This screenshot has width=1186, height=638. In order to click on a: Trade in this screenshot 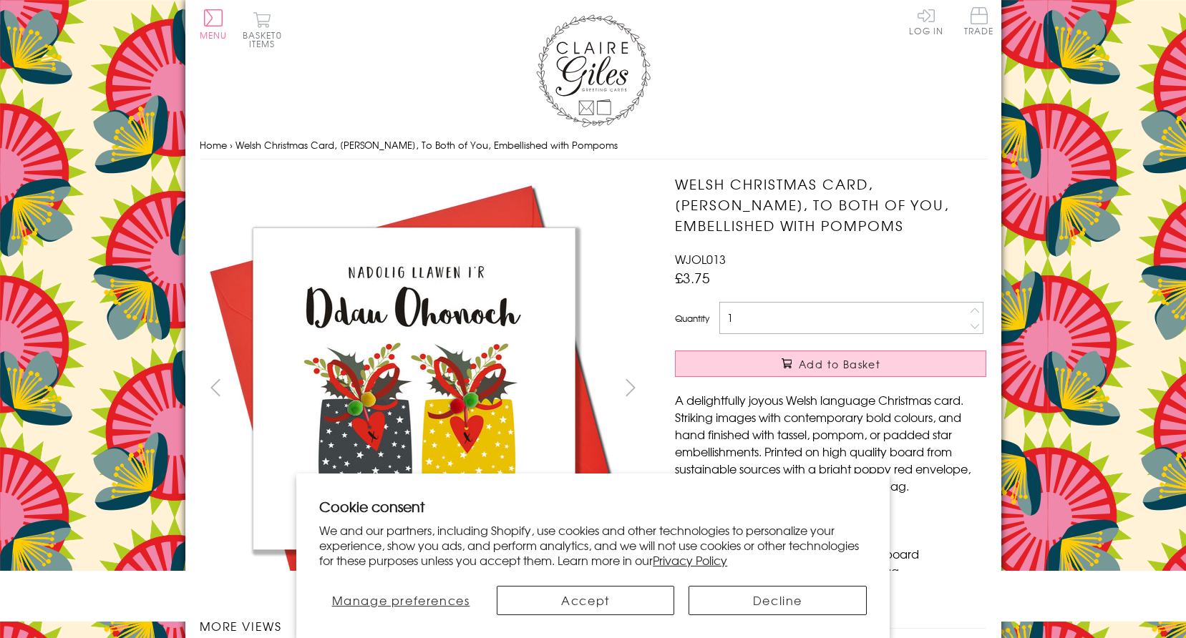, I will do `click(979, 22)`.